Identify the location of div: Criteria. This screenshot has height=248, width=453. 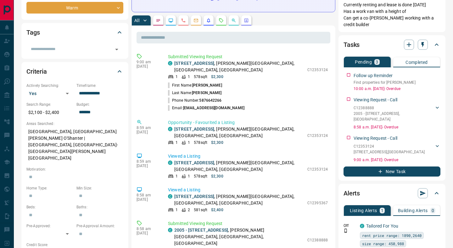
(75, 71).